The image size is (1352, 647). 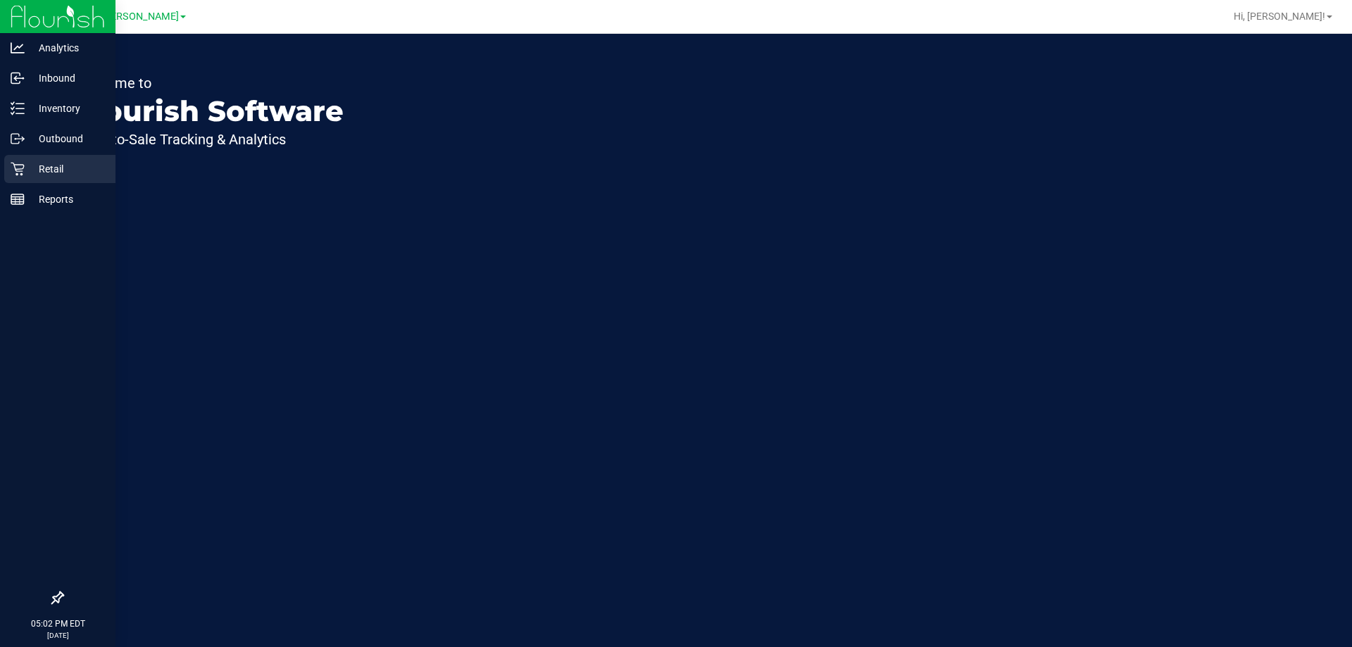 I want to click on inline-svg: Outbound, so click(x=18, y=139).